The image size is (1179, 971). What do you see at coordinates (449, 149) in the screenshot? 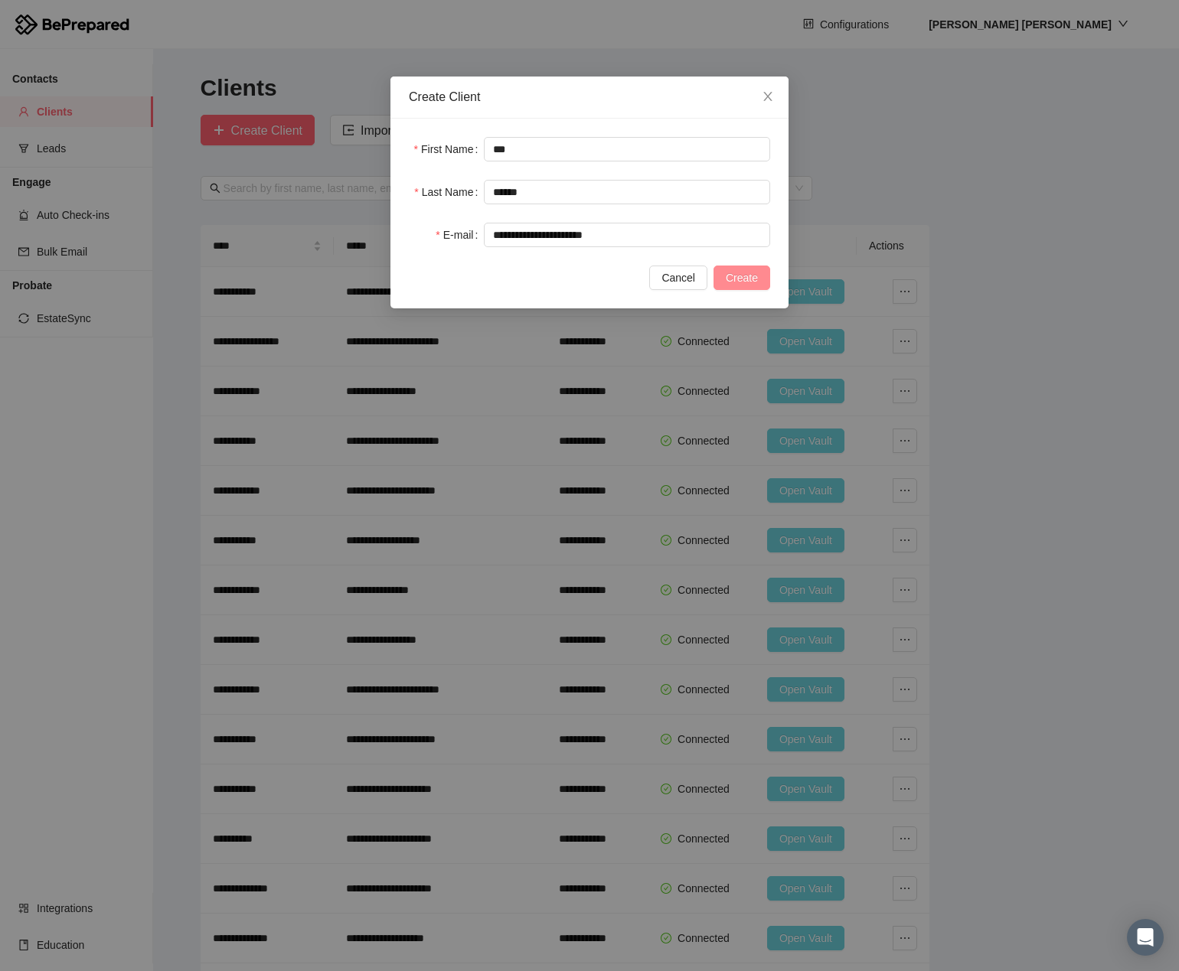
I see `label: First Name` at bounding box center [449, 149].